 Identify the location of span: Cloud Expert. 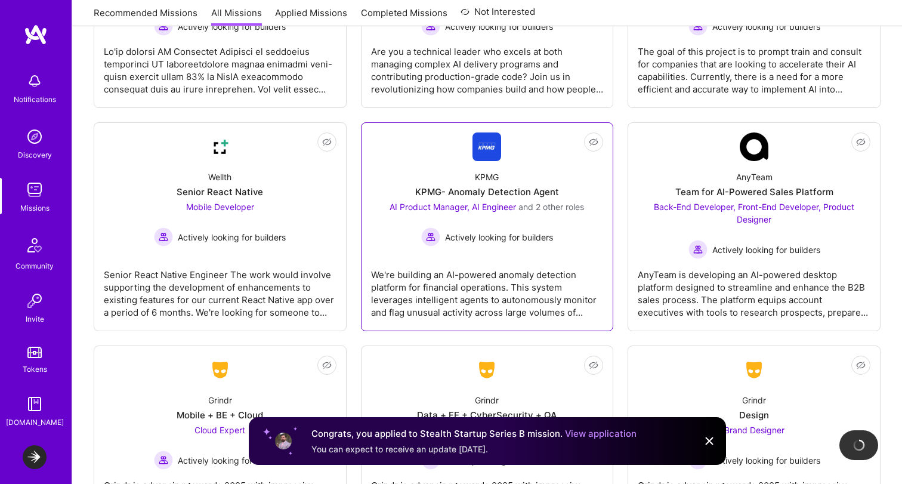
(220, 430).